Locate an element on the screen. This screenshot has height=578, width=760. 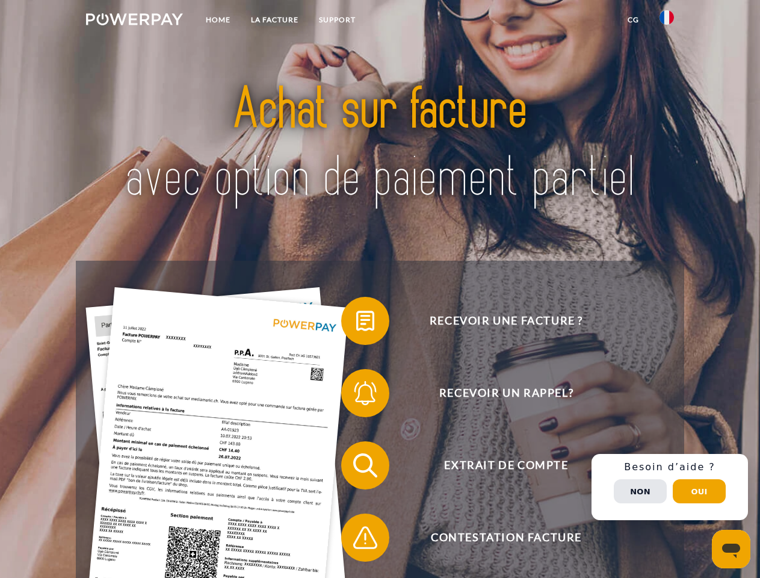
img: title-powerpay_fr.svg is located at coordinates (380, 144).